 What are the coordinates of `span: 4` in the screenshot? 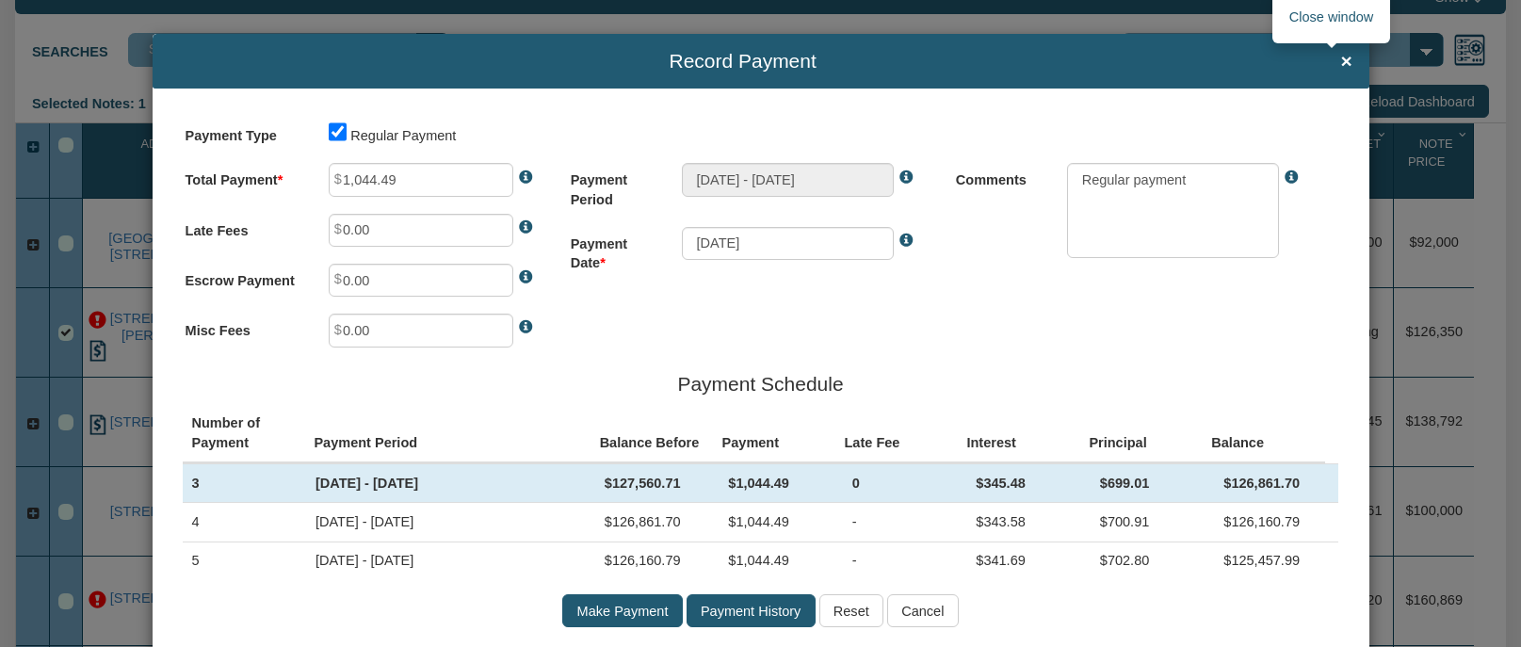 It's located at (195, 522).